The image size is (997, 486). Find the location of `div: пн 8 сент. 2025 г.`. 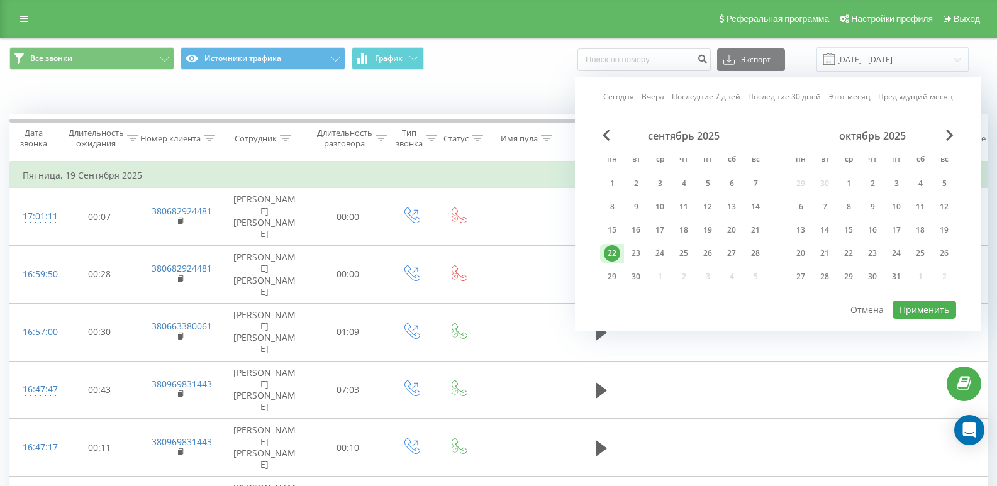

div: пн 8 сент. 2025 г. is located at coordinates (612, 207).